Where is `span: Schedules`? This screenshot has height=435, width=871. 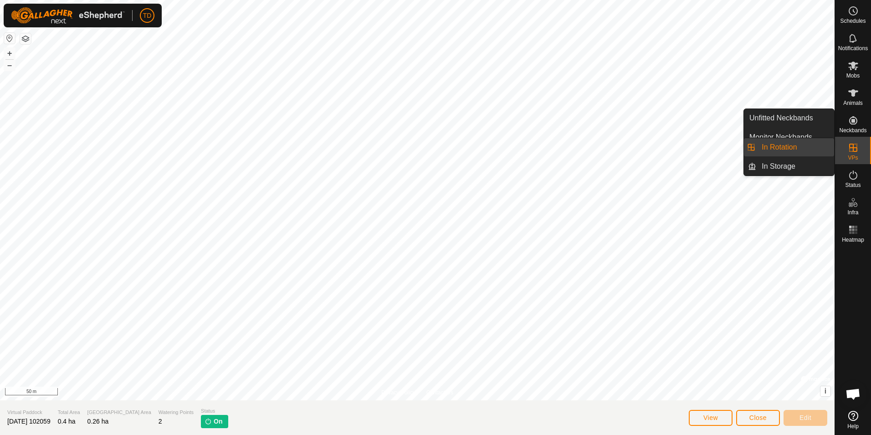
span: Schedules is located at coordinates (853, 21).